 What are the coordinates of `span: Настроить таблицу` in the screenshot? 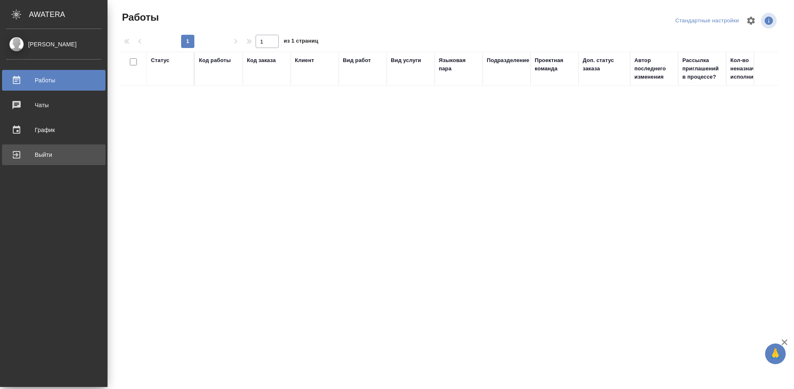 It's located at (751, 21).